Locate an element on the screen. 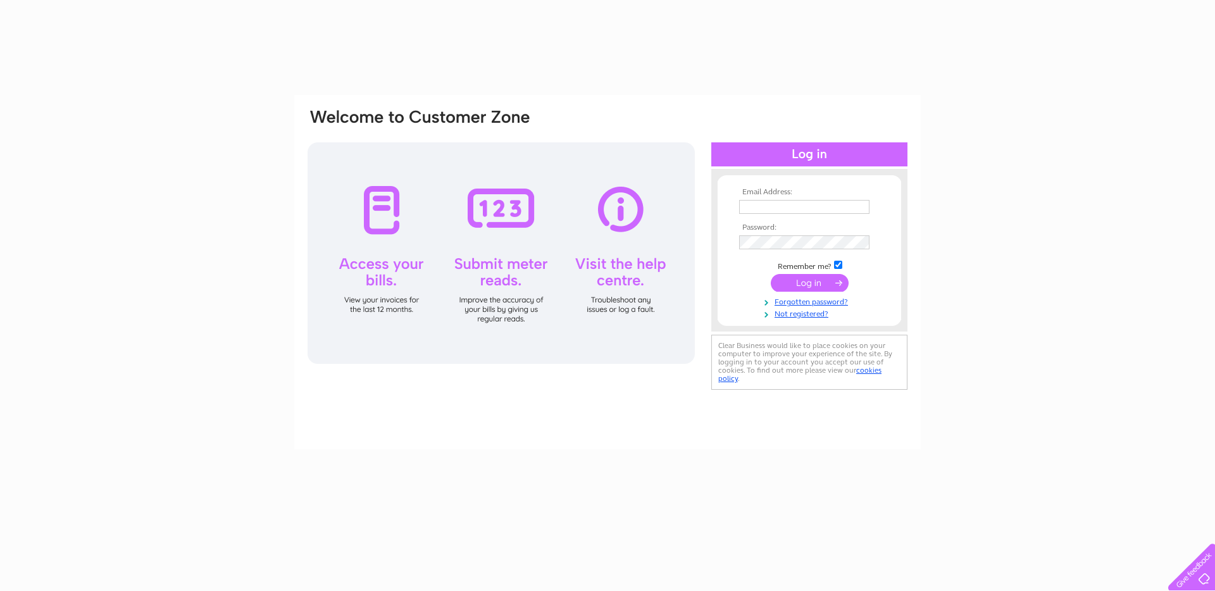 This screenshot has height=591, width=1215. a: Not registered? is located at coordinates (811, 313).